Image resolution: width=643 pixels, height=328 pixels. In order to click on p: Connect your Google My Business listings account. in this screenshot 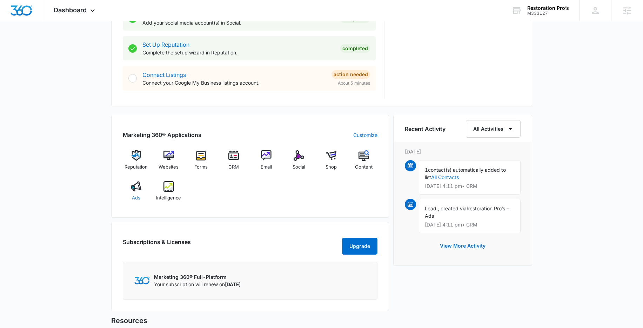, I will do `click(234, 82)`.